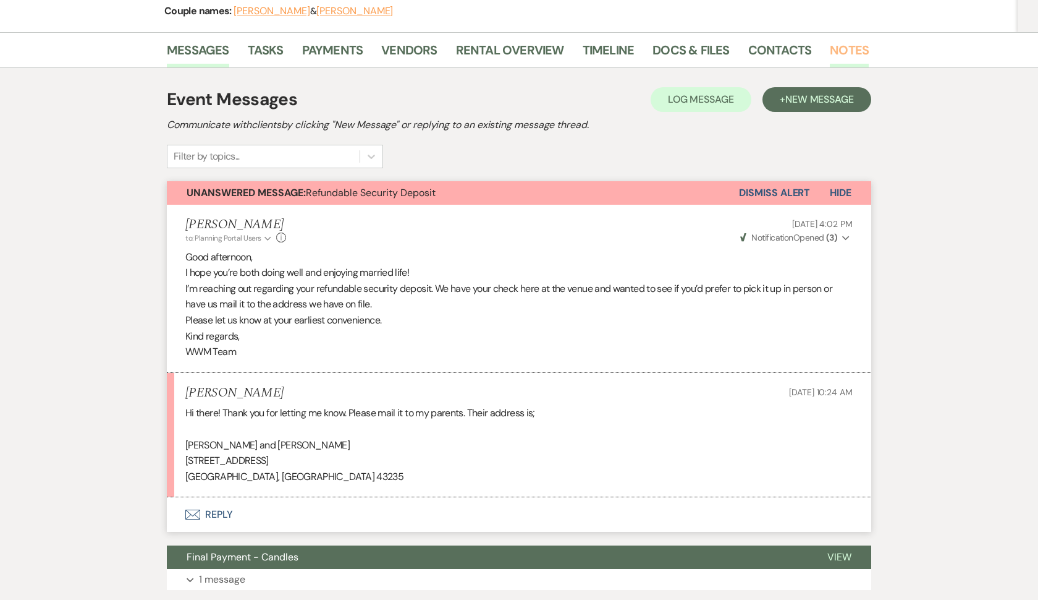 The height and width of the screenshot is (600, 1038). Describe the element at coordinates (841, 192) in the screenshot. I see `span: Hide` at that location.